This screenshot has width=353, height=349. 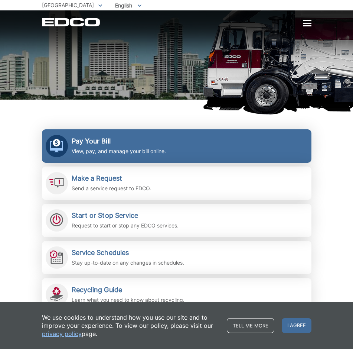 What do you see at coordinates (128, 300) in the screenshot?
I see `p: Learn what you need to know about recycling.` at bounding box center [128, 300].